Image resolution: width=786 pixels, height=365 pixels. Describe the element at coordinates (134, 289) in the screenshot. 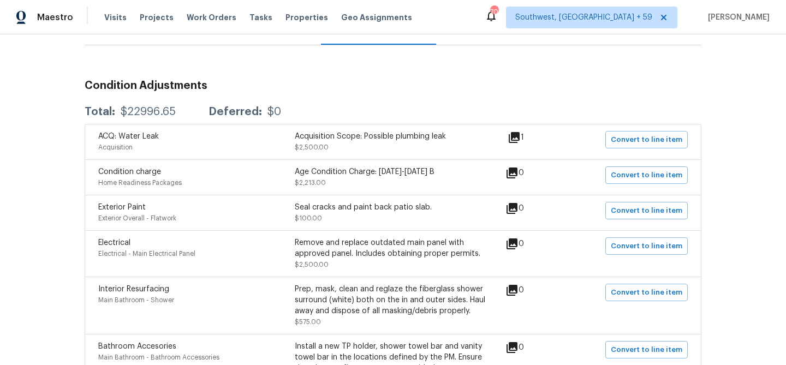

I see `span: Interior Resurfacing` at that location.